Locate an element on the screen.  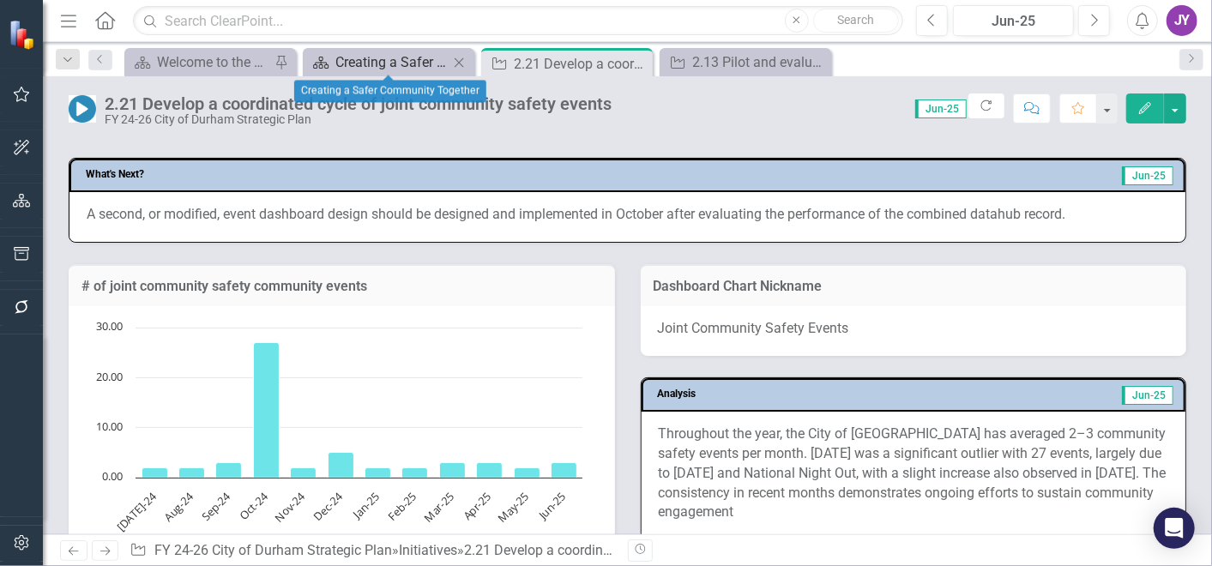
text: 20.00 is located at coordinates (109, 377).